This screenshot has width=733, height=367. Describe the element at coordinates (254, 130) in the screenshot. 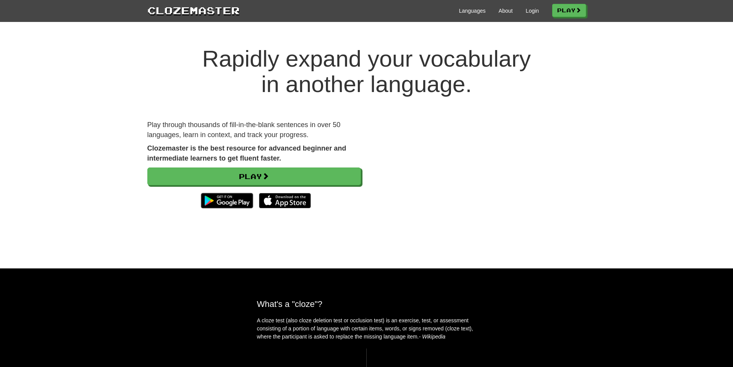

I see `p: Play through thousands of fill-in-the-blank sentences in over 50 languages, learn in context, and...` at that location.